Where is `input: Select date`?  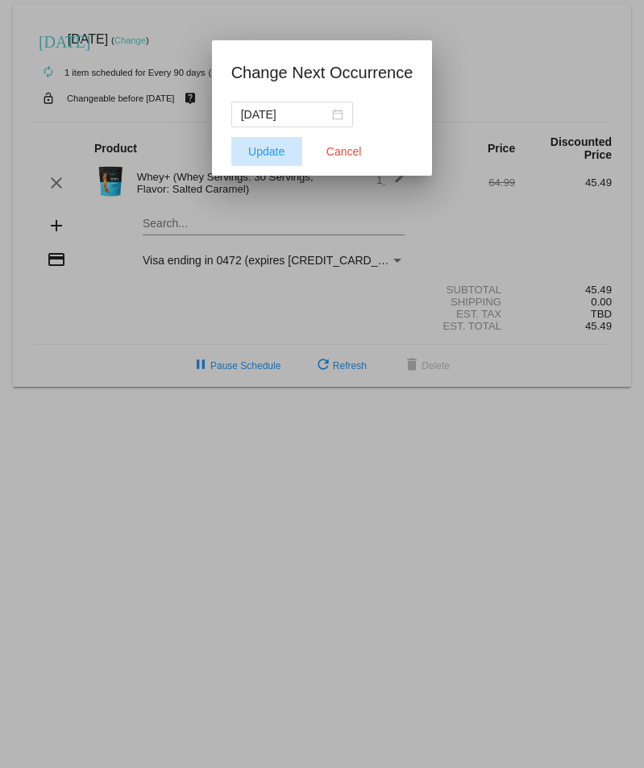 input: Select date is located at coordinates (284, 114).